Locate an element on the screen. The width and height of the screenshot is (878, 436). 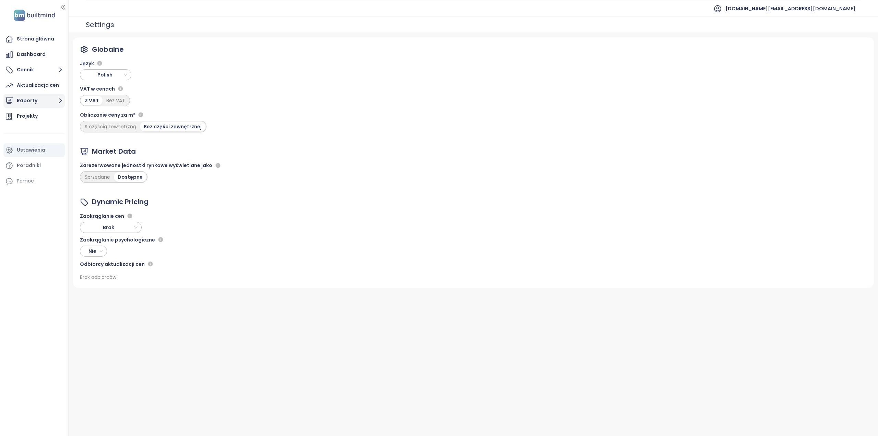
div: Odbiorcy aktualizacji cen is located at coordinates (122, 264).